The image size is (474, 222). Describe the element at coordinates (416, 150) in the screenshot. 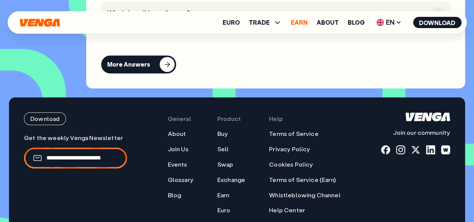

I see `a: x` at that location.